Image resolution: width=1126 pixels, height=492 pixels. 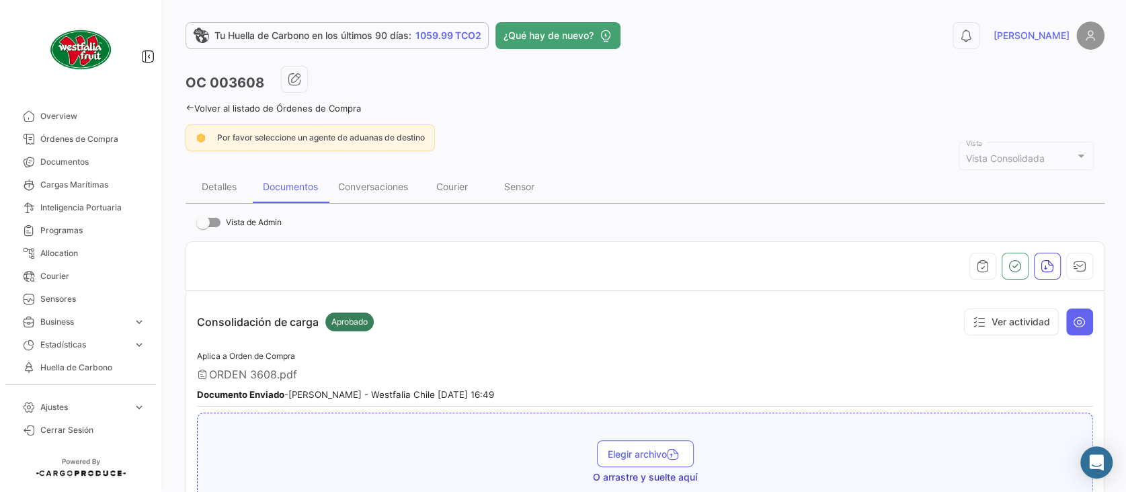 I want to click on span: Inteligencia Portuaria, so click(x=93, y=208).